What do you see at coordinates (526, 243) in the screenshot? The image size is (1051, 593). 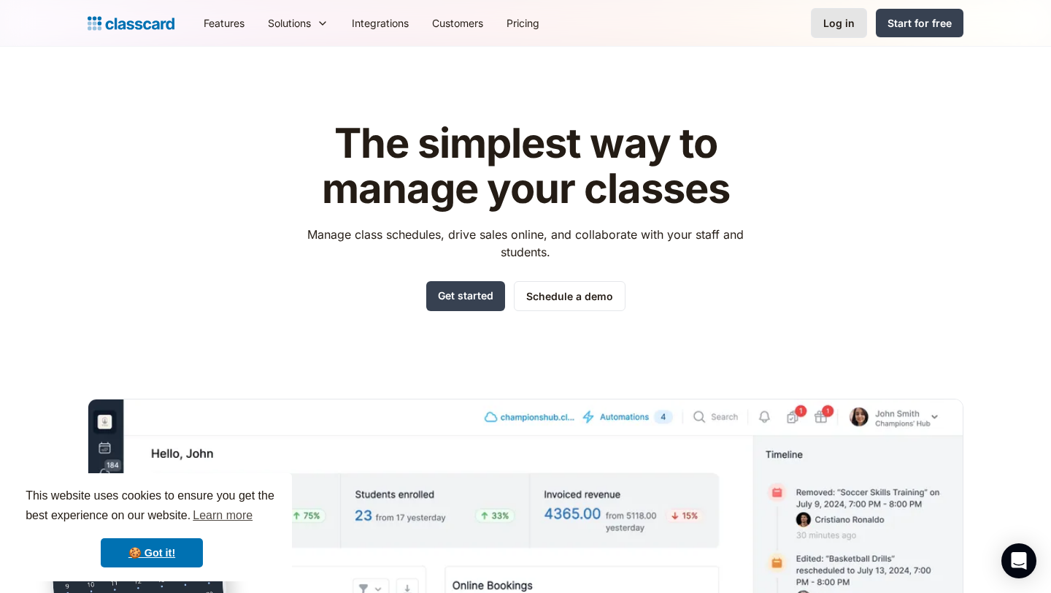 I see `p: Manage class schedules, drive sales online, and collaborate with your staff and students.` at bounding box center [526, 243].